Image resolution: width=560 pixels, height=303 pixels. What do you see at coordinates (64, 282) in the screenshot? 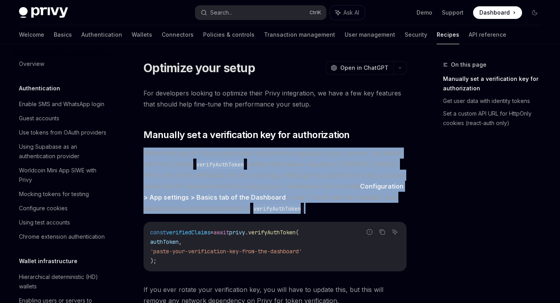
I see `div: Hierarchical deterministic (HD) wallets` at bounding box center [64, 282].